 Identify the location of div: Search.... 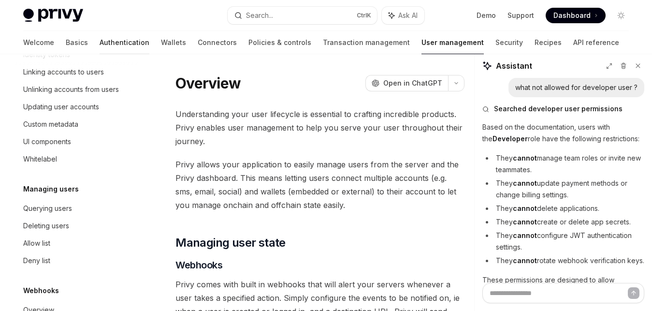
(259, 15).